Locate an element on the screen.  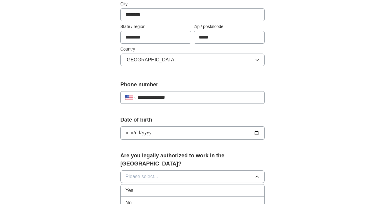
span: Please select... is located at coordinates (142, 177).